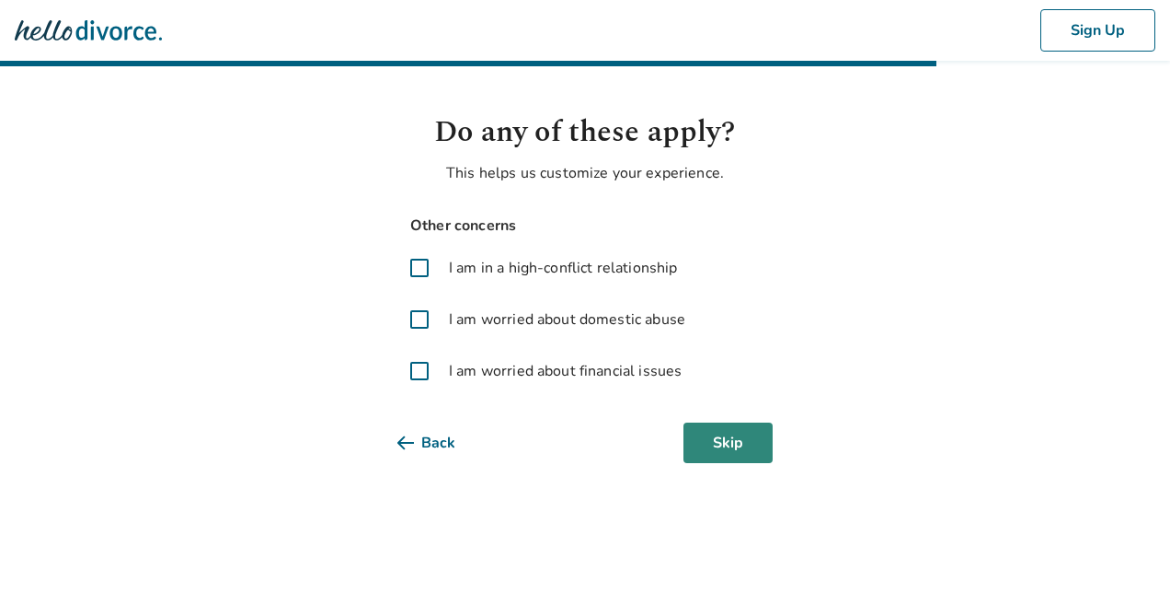 This screenshot has height=593, width=1170. What do you see at coordinates (585, 225) in the screenshot?
I see `span: Other concerns` at bounding box center [585, 225].